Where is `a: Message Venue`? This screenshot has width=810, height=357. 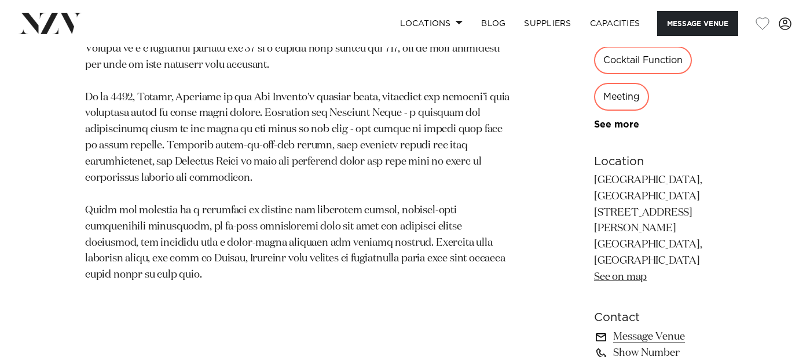
a: Message Venue is located at coordinates (659, 336).